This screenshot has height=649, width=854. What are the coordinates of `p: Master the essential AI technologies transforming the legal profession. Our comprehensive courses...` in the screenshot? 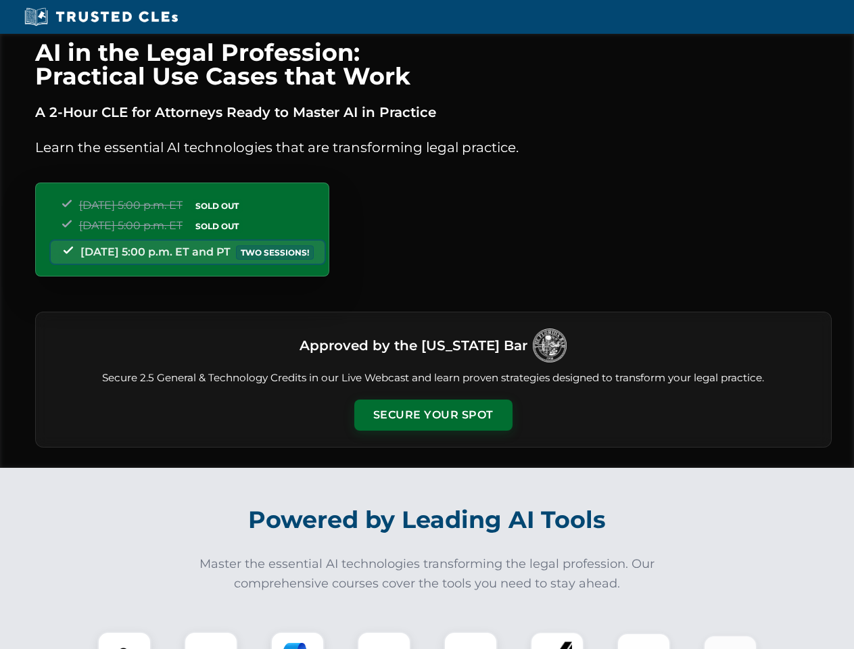 It's located at (428, 574).